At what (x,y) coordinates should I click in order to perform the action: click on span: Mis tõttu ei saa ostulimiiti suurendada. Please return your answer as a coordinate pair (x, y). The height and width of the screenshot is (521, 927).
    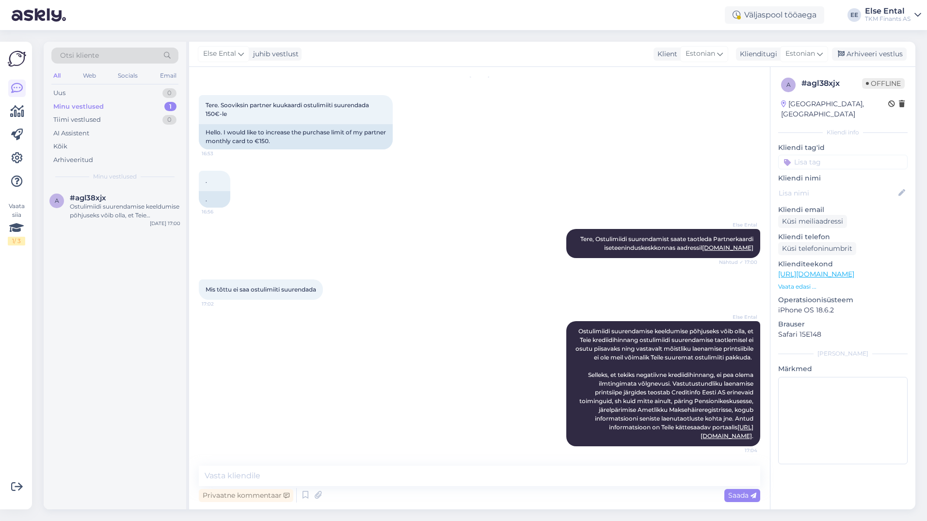
    Looking at the image, I should click on (261, 289).